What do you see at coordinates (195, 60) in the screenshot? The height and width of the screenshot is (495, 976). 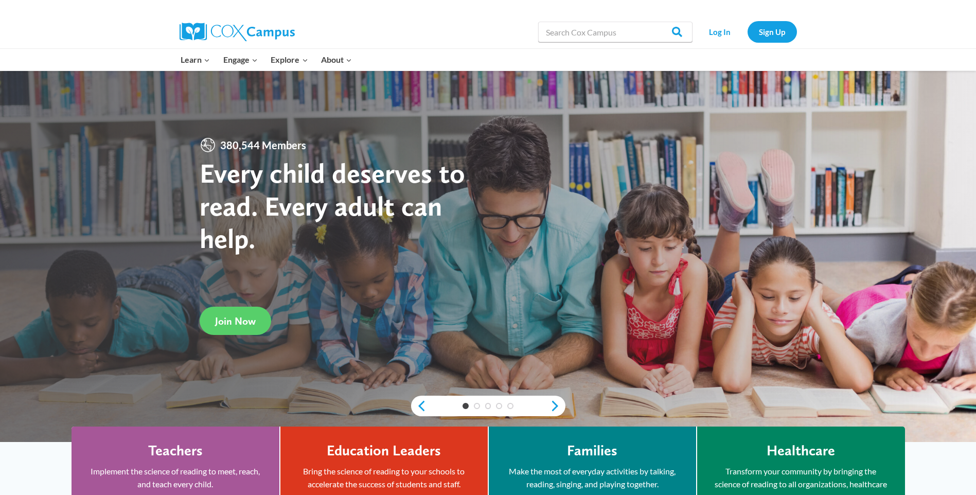 I see `span: Learn` at bounding box center [195, 60].